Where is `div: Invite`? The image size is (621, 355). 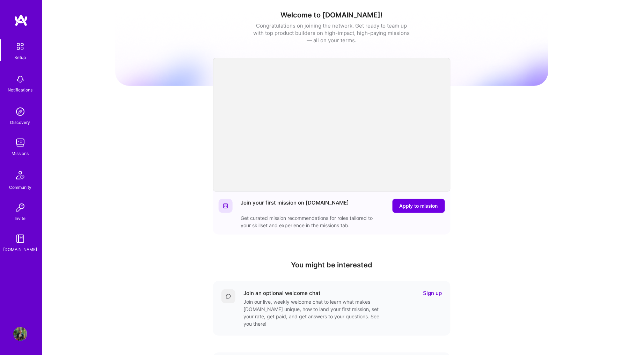
div: Invite is located at coordinates (20, 218).